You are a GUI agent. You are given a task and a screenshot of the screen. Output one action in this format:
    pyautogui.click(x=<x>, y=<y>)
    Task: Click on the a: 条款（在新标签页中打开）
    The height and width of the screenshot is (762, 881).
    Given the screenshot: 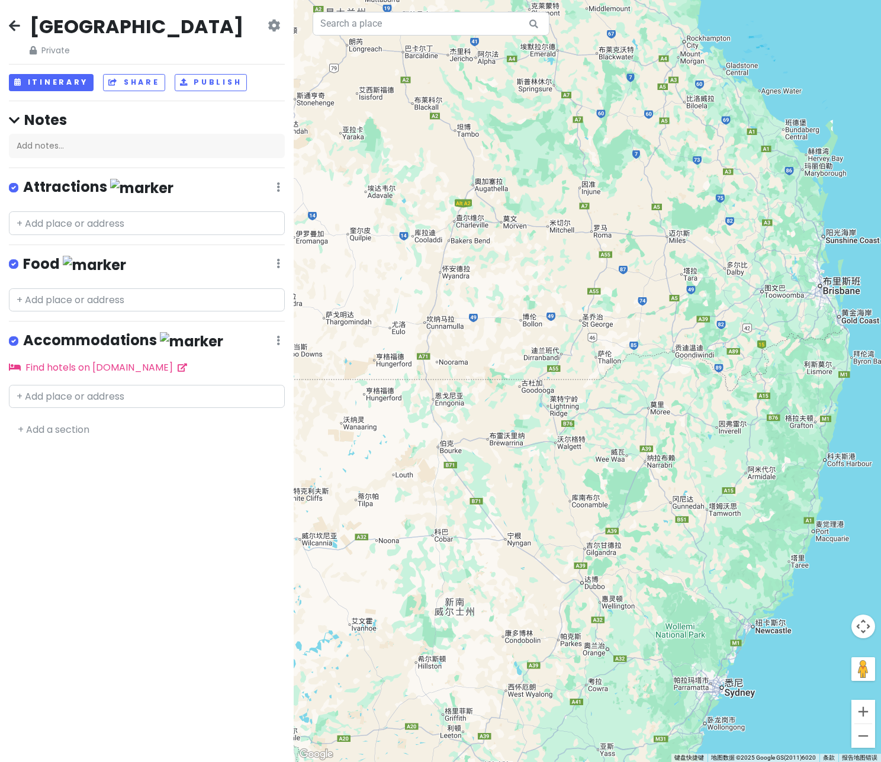 What is the action you would take?
    pyautogui.click(x=829, y=758)
    